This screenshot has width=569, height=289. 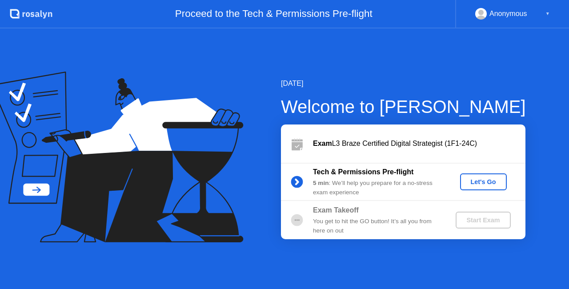 What do you see at coordinates (483, 220) in the screenshot?
I see `div: Start Exam` at bounding box center [483, 220].